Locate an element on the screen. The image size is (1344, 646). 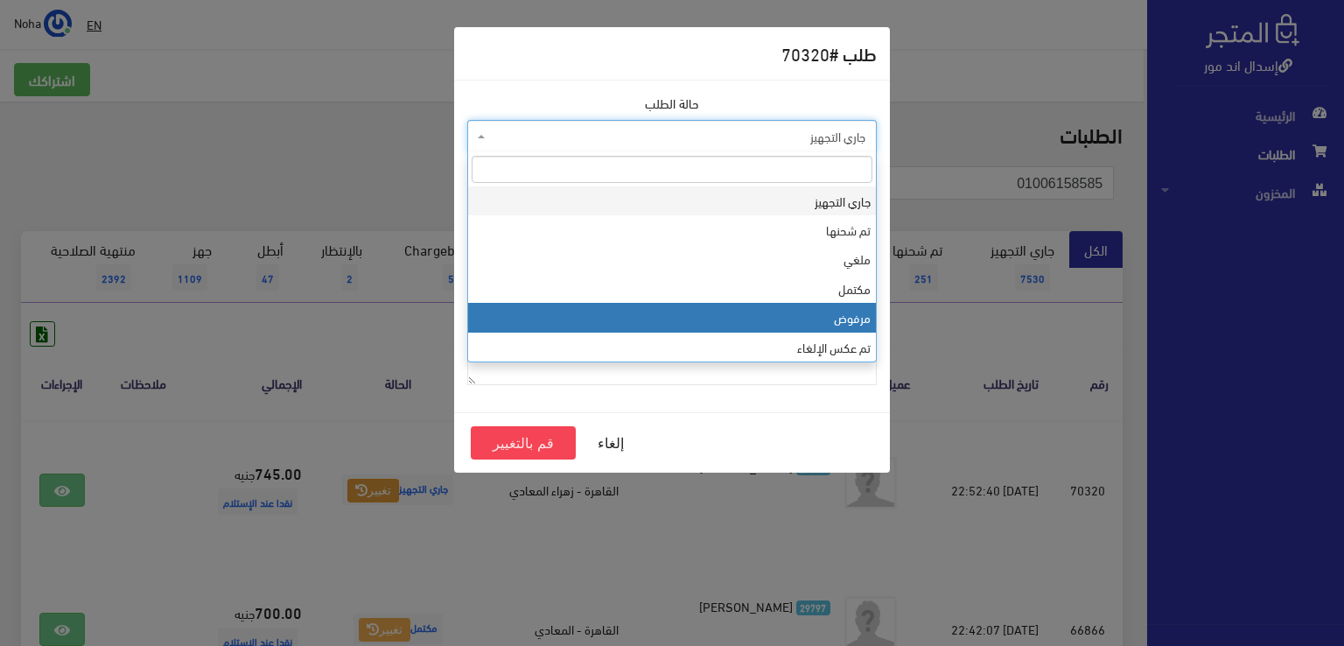
span: 70320 is located at coordinates (805, 52).